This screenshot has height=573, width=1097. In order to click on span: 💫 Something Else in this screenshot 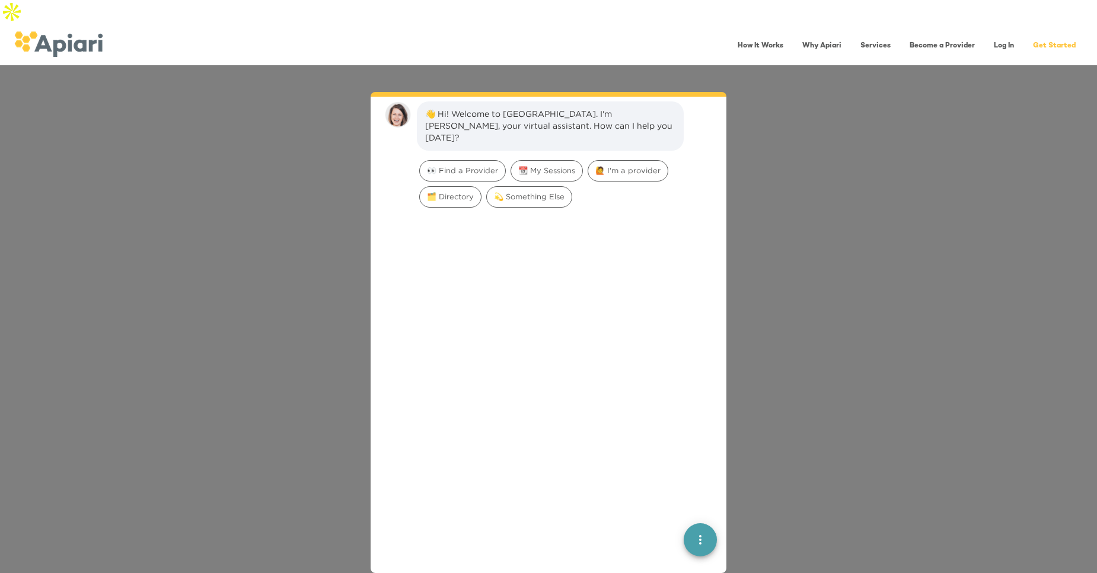, I will do `click(529, 196)`.